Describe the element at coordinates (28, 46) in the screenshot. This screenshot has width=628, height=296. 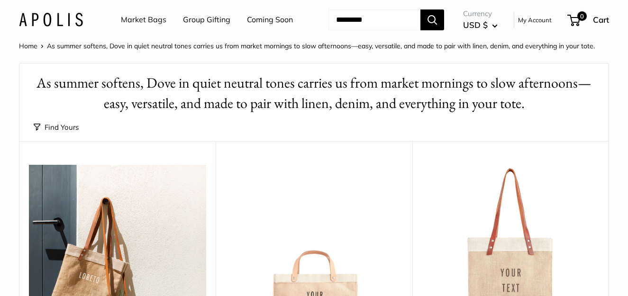
I see `a: Home` at that location.